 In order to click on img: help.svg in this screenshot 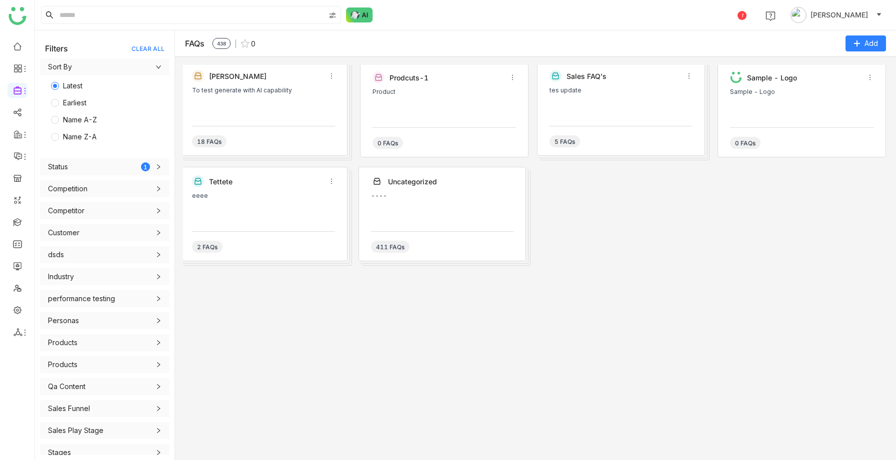, I will do `click(770, 16)`.